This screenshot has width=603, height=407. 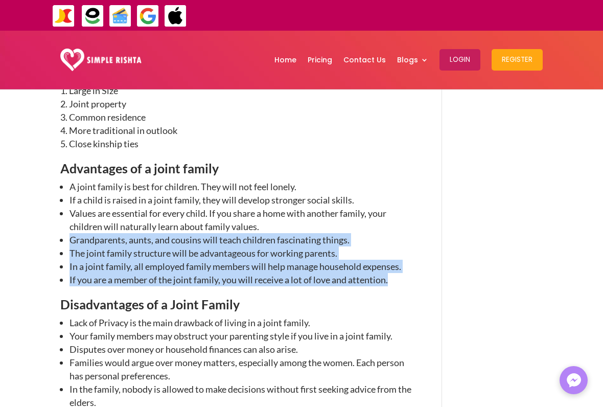 I want to click on li: Families would argue over money matters, especially among the women. Each person has personal pre..., so click(x=242, y=369).